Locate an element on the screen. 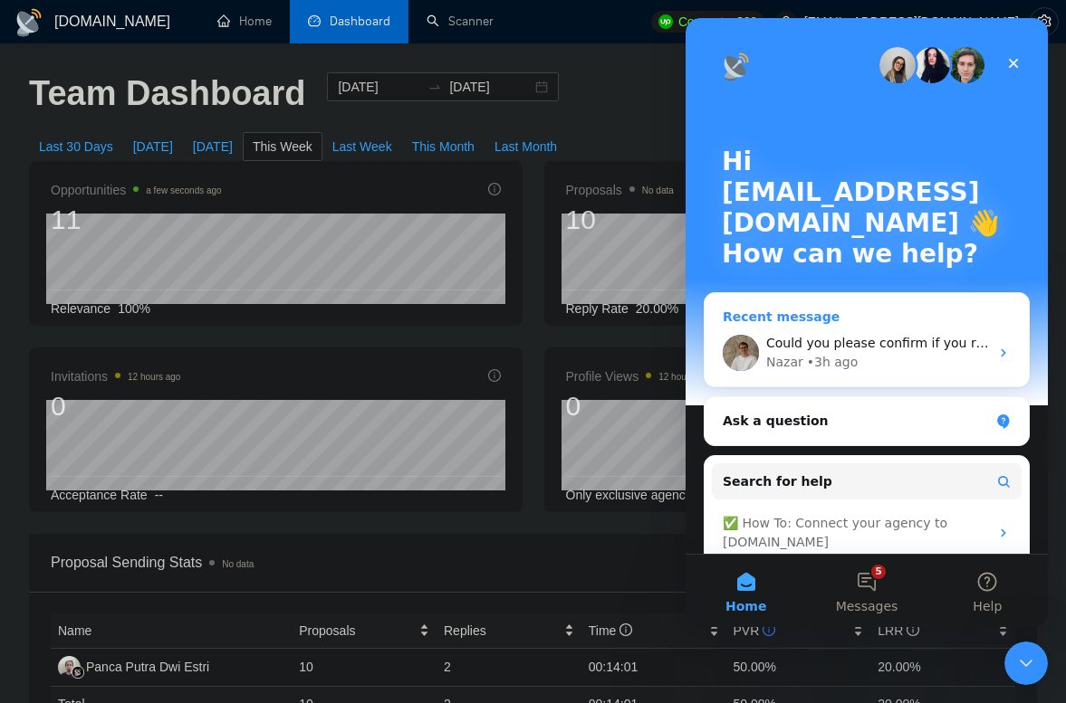 The image size is (1066, 703). a: setting is located at coordinates (1044, 22).